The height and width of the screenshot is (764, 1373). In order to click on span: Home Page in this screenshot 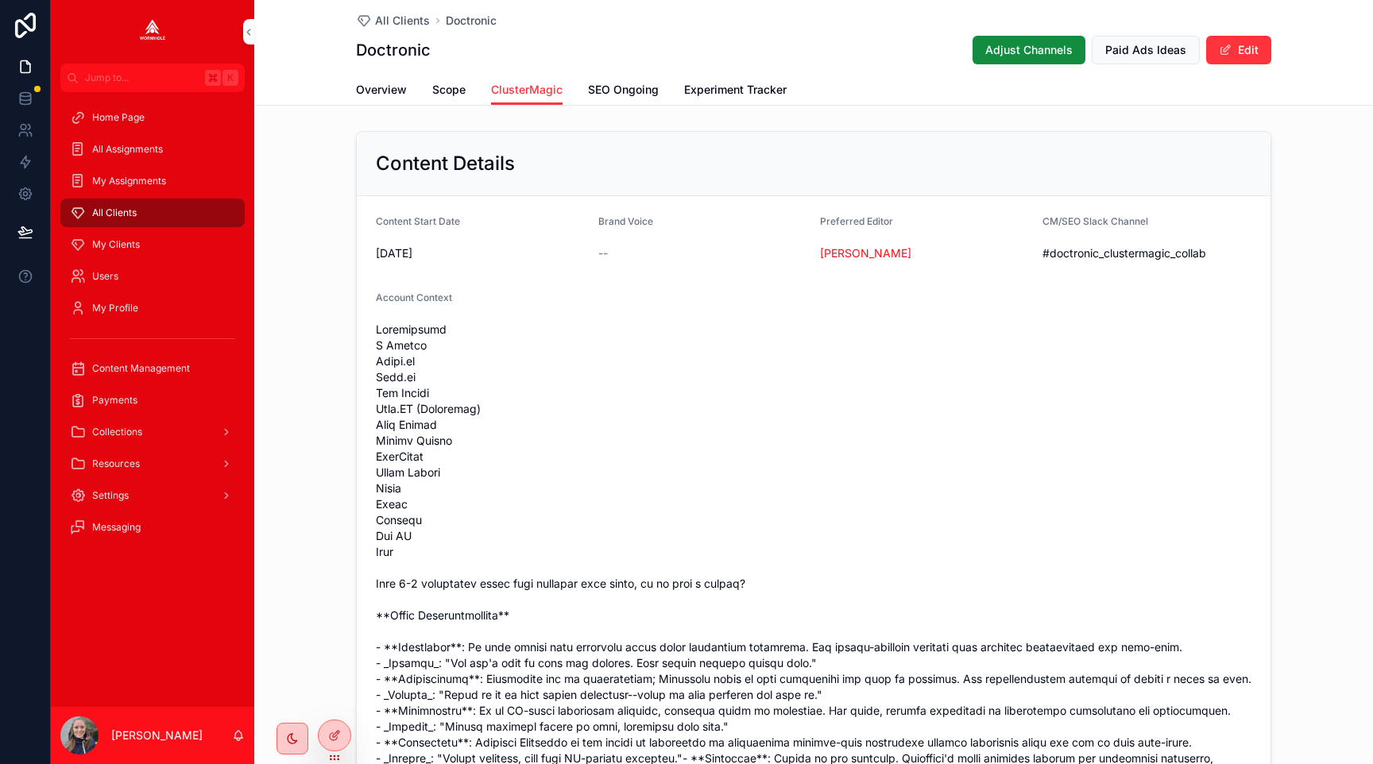, I will do `click(118, 118)`.